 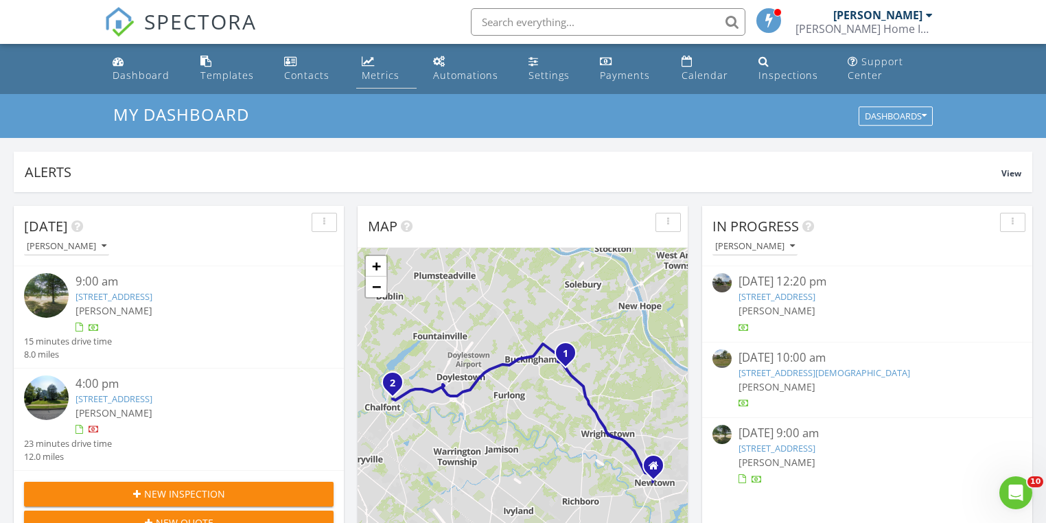 I want to click on a: Templates, so click(x=231, y=69).